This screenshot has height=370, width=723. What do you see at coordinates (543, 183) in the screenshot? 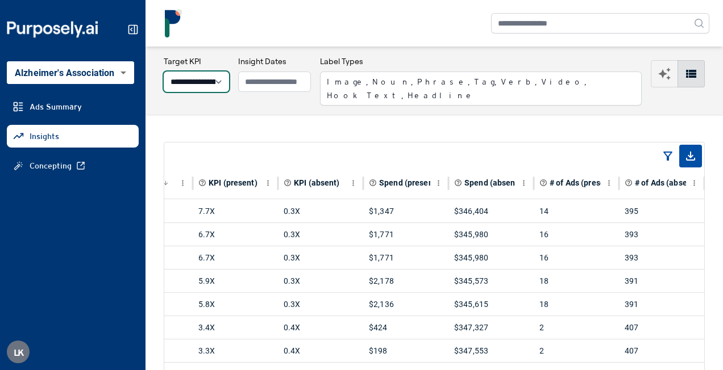
I see `svg: Total number of ads where label is present` at bounding box center [543, 183].